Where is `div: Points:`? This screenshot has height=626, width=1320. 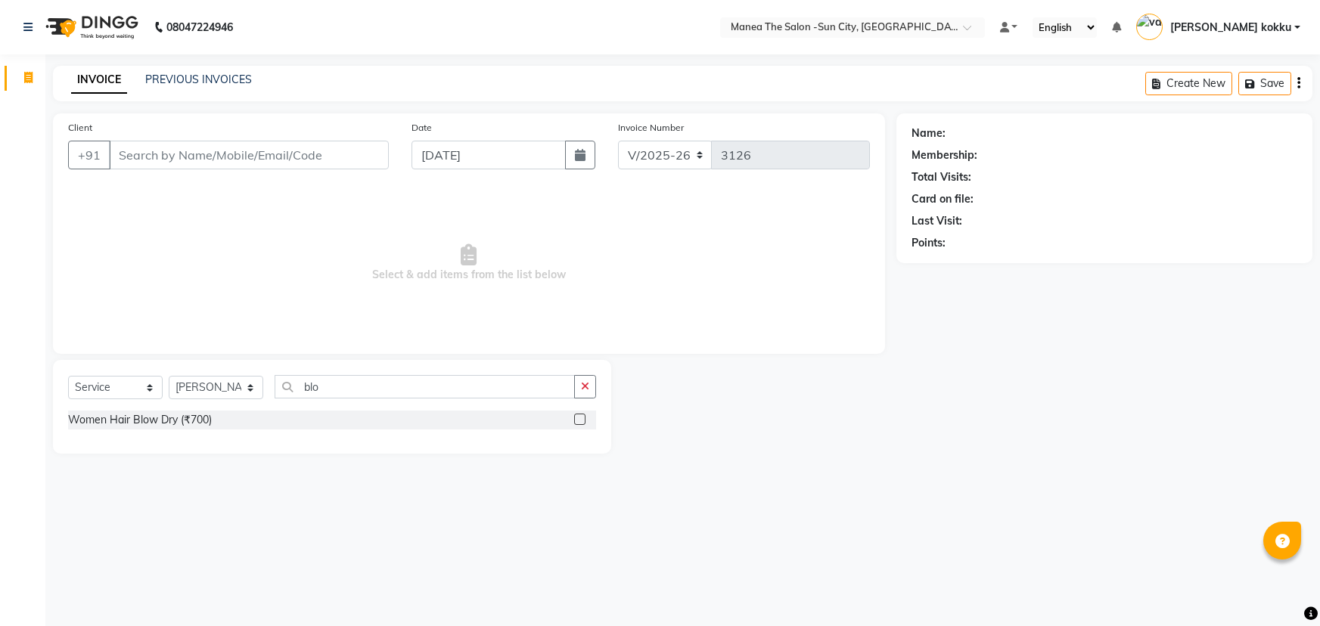
div: Points: is located at coordinates (928, 243).